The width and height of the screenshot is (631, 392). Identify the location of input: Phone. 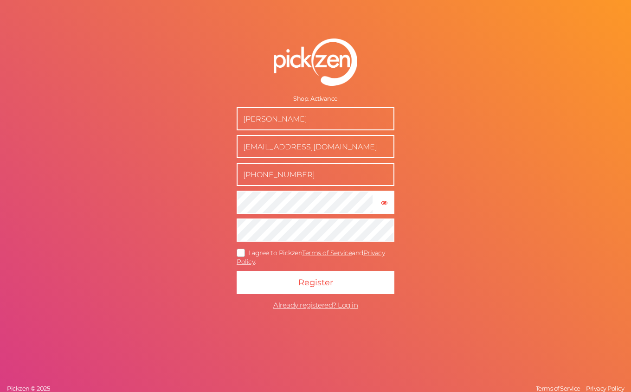
(315, 174).